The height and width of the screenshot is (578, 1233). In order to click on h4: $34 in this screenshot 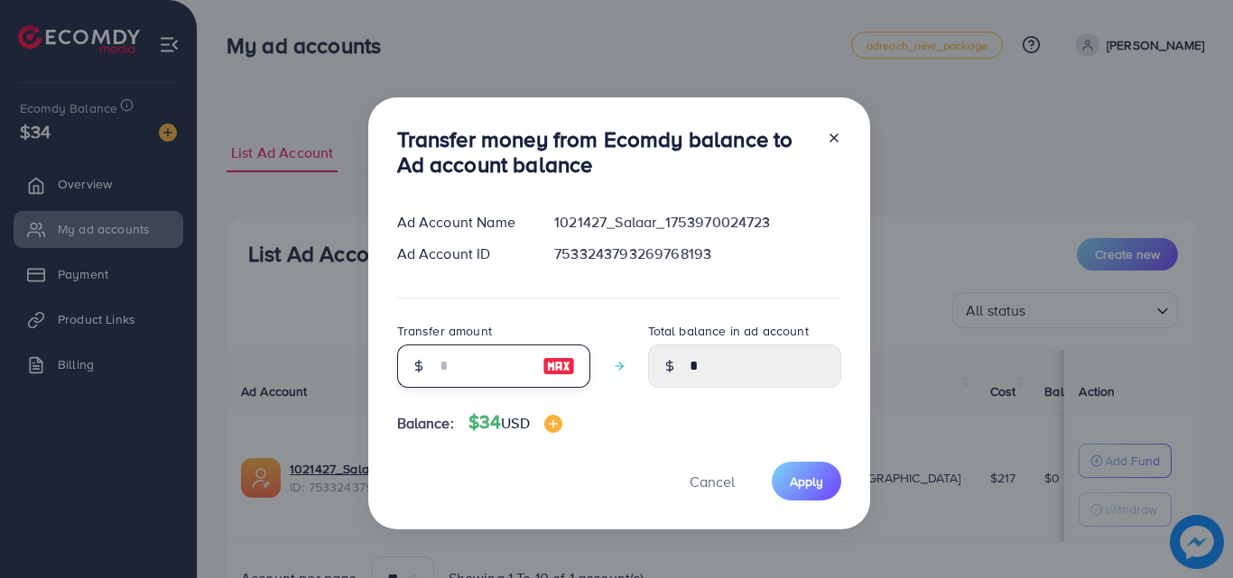, I will do `click(515, 422)`.